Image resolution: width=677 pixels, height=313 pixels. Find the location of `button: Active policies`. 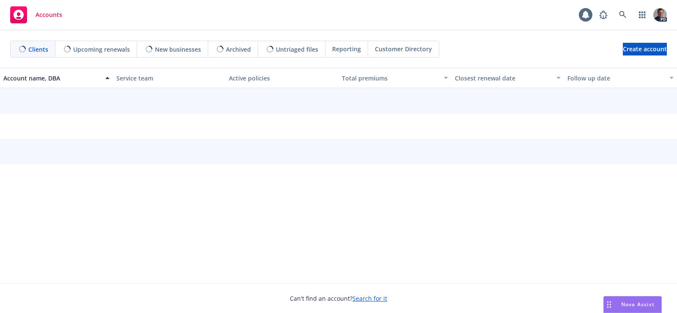

button: Active policies is located at coordinates (282, 78).